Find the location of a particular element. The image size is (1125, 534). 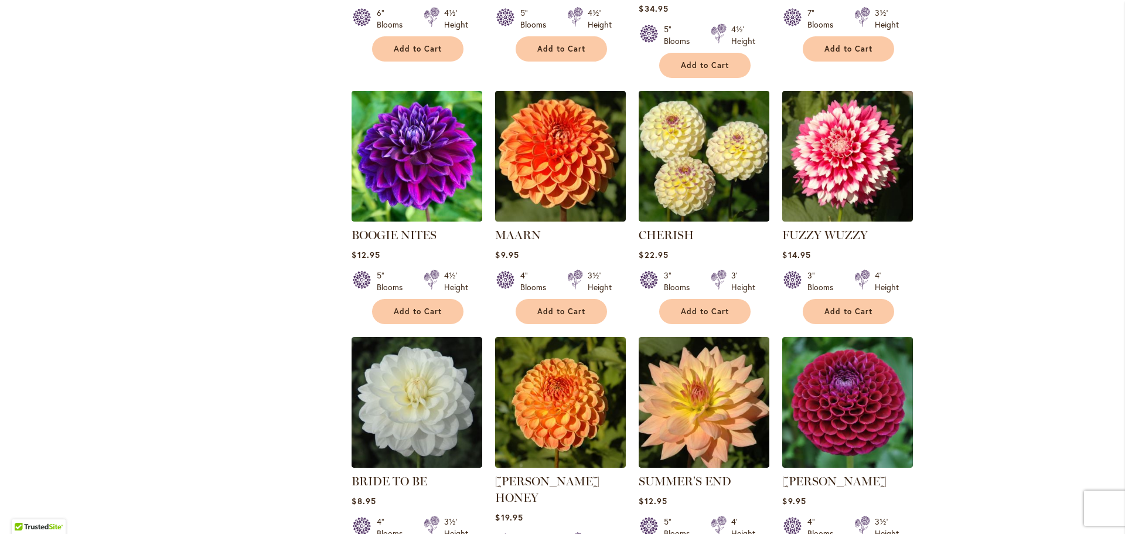

img: SUMMER'S END is located at coordinates (704, 402).